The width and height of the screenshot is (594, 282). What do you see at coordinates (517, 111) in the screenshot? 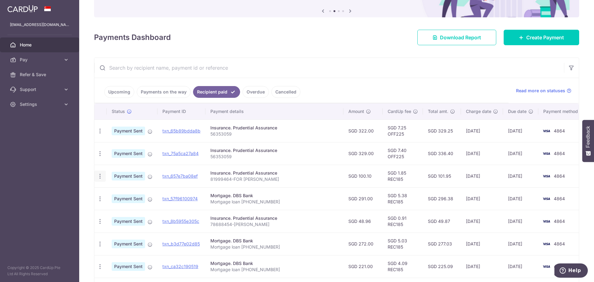
I see `span: Due date` at bounding box center [517, 111].